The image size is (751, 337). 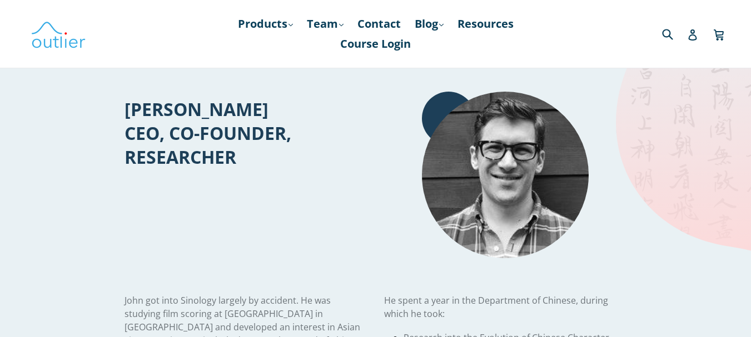 I want to click on a: Contact, so click(x=379, y=24).